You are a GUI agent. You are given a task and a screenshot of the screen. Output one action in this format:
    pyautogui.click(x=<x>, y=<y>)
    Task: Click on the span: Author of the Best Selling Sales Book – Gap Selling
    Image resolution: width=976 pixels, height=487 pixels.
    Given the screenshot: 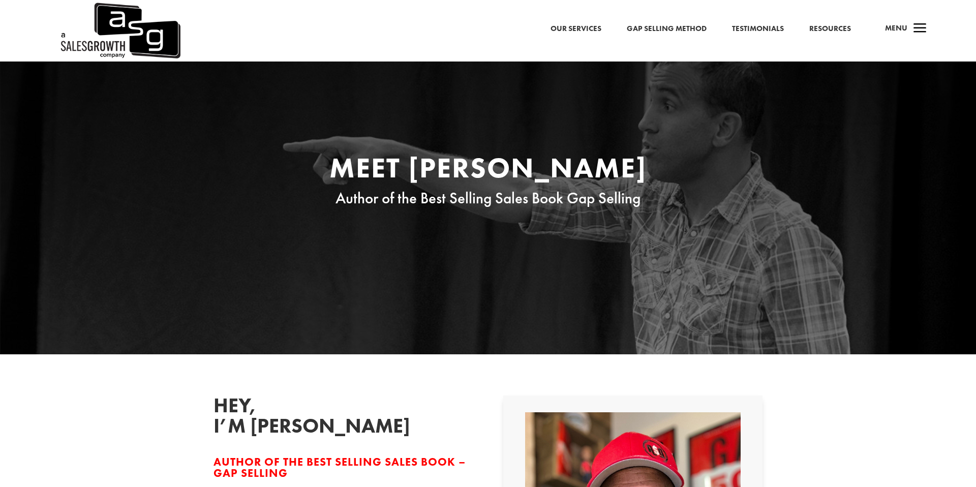 What is the action you would take?
    pyautogui.click(x=340, y=467)
    